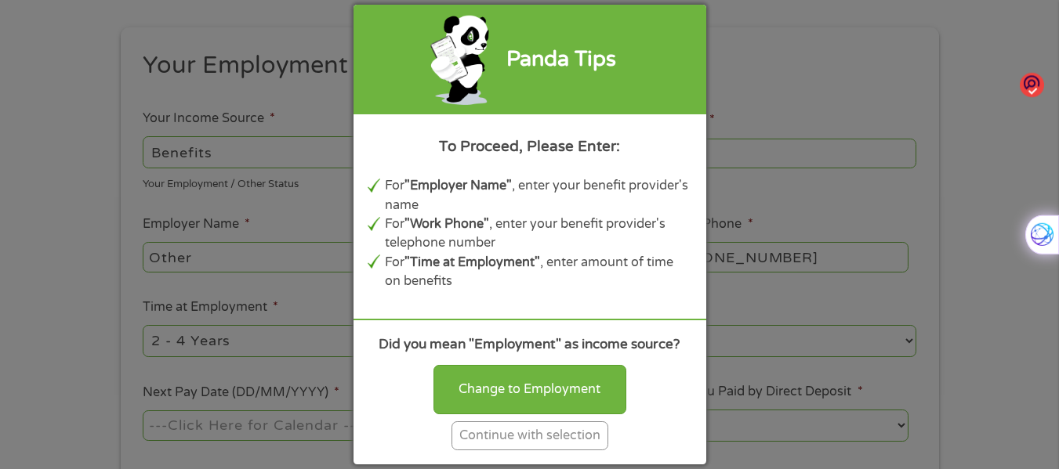 Image resolution: width=1059 pixels, height=469 pixels. Describe the element at coordinates (1031, 85) in the screenshot. I see `img: o1IwAAAABJRU5ErkJggg==` at that location.